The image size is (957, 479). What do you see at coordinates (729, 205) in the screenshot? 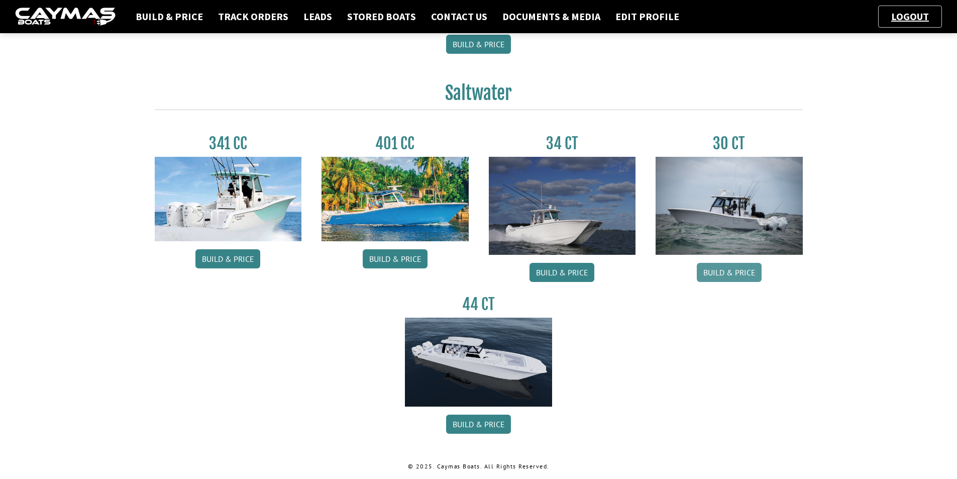
I see `img: 30_CT_photo_shoot_for_caymas_connect.jpg` at bounding box center [729, 205].